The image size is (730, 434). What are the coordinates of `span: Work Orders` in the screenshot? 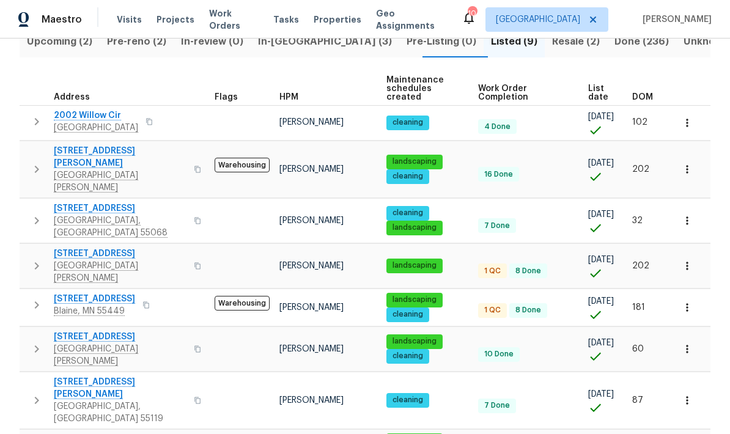 It's located at (234, 20).